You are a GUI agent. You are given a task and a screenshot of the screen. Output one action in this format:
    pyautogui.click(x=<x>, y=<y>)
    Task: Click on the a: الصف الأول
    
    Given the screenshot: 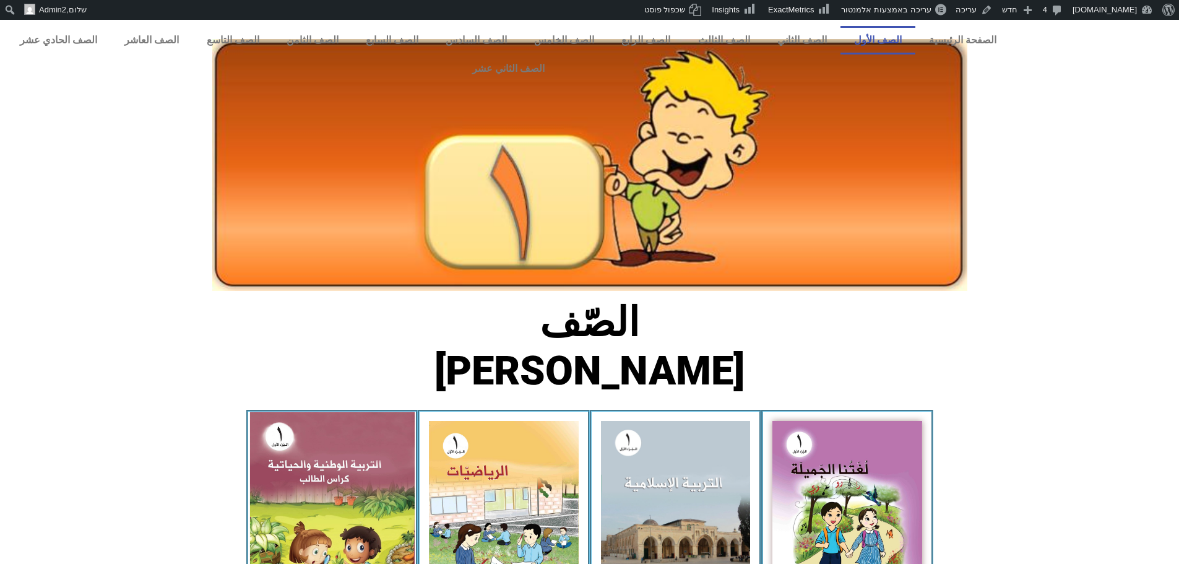 What is the action you would take?
    pyautogui.click(x=877, y=40)
    